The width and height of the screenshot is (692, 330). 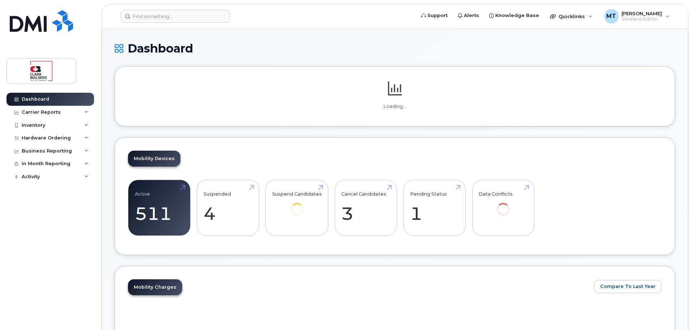 I want to click on a: Mobility Charges, so click(x=155, y=287).